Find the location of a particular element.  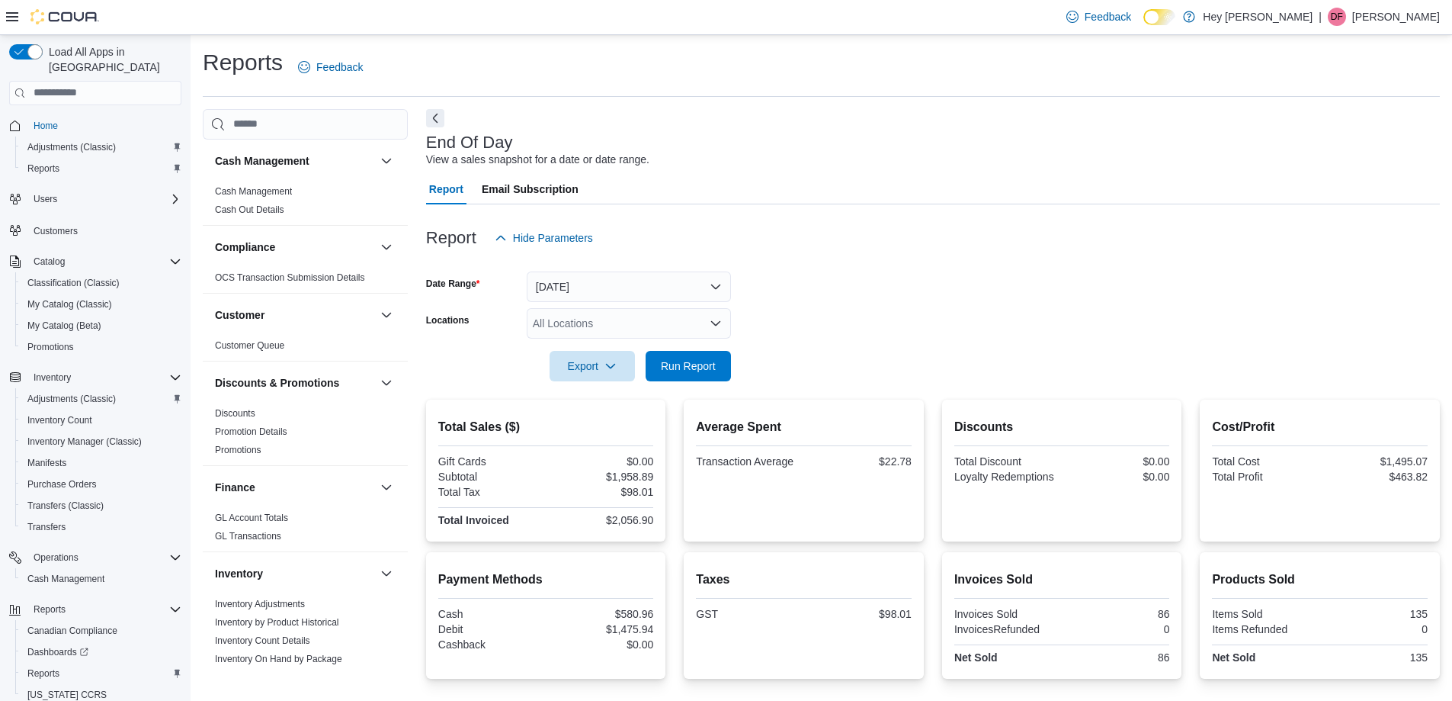

button: Compliance is located at coordinates (294, 247).